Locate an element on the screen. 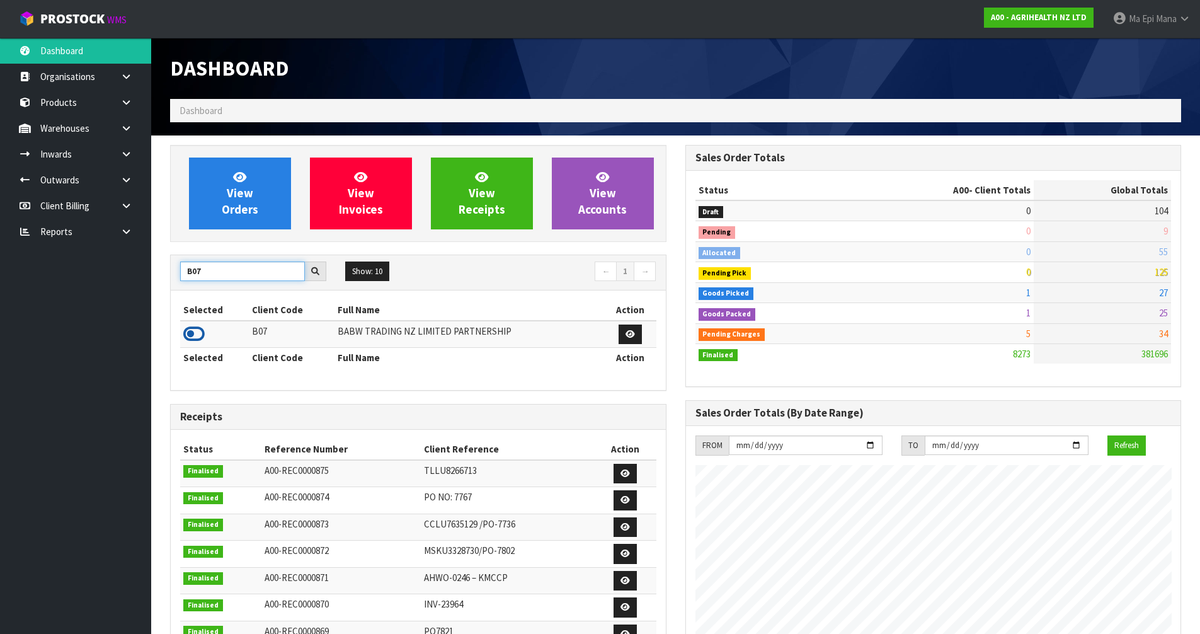  span: View Receipts is located at coordinates (482, 193).